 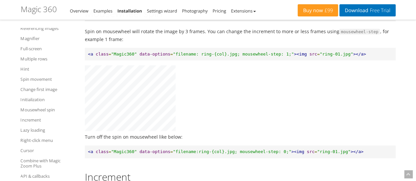 What do you see at coordinates (234, 54) in the screenshot?
I see `span: "filename: ring-{col}.jpg; mousewheel-step: 1;"` at bounding box center [234, 54].